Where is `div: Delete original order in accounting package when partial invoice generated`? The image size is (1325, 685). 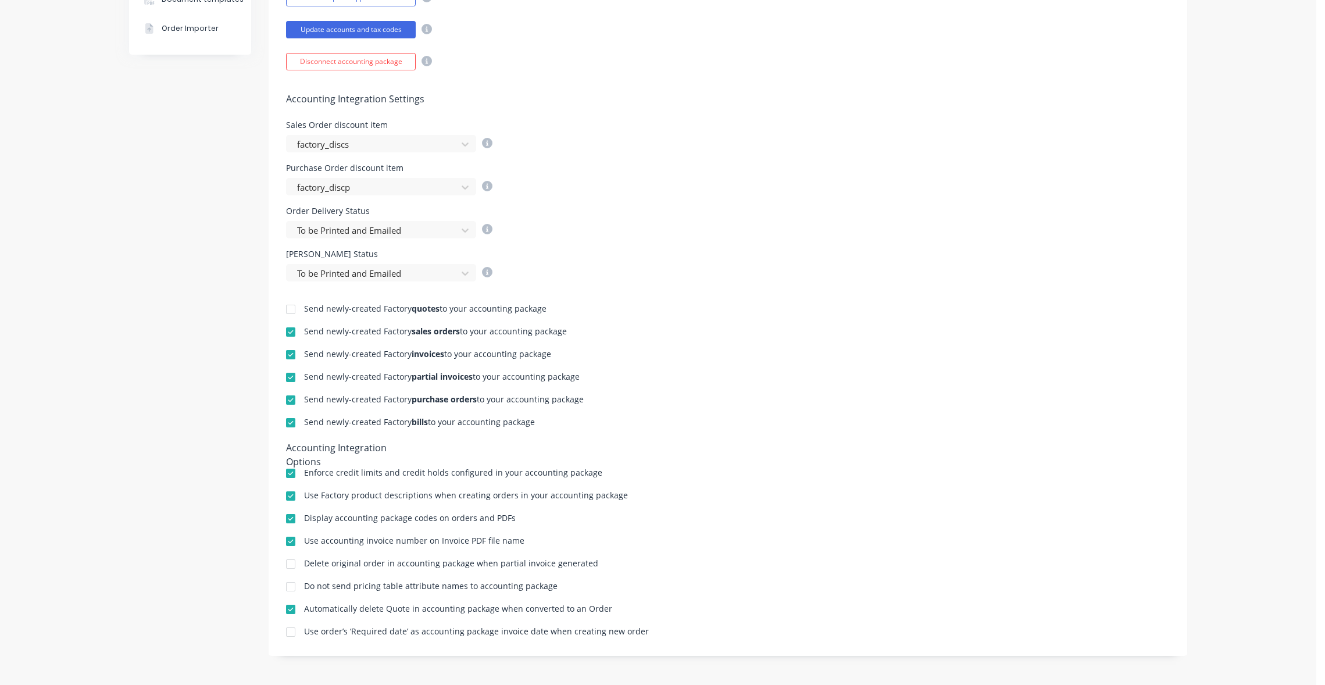 div: Delete original order in accounting package when partial invoice generated is located at coordinates (451, 563).